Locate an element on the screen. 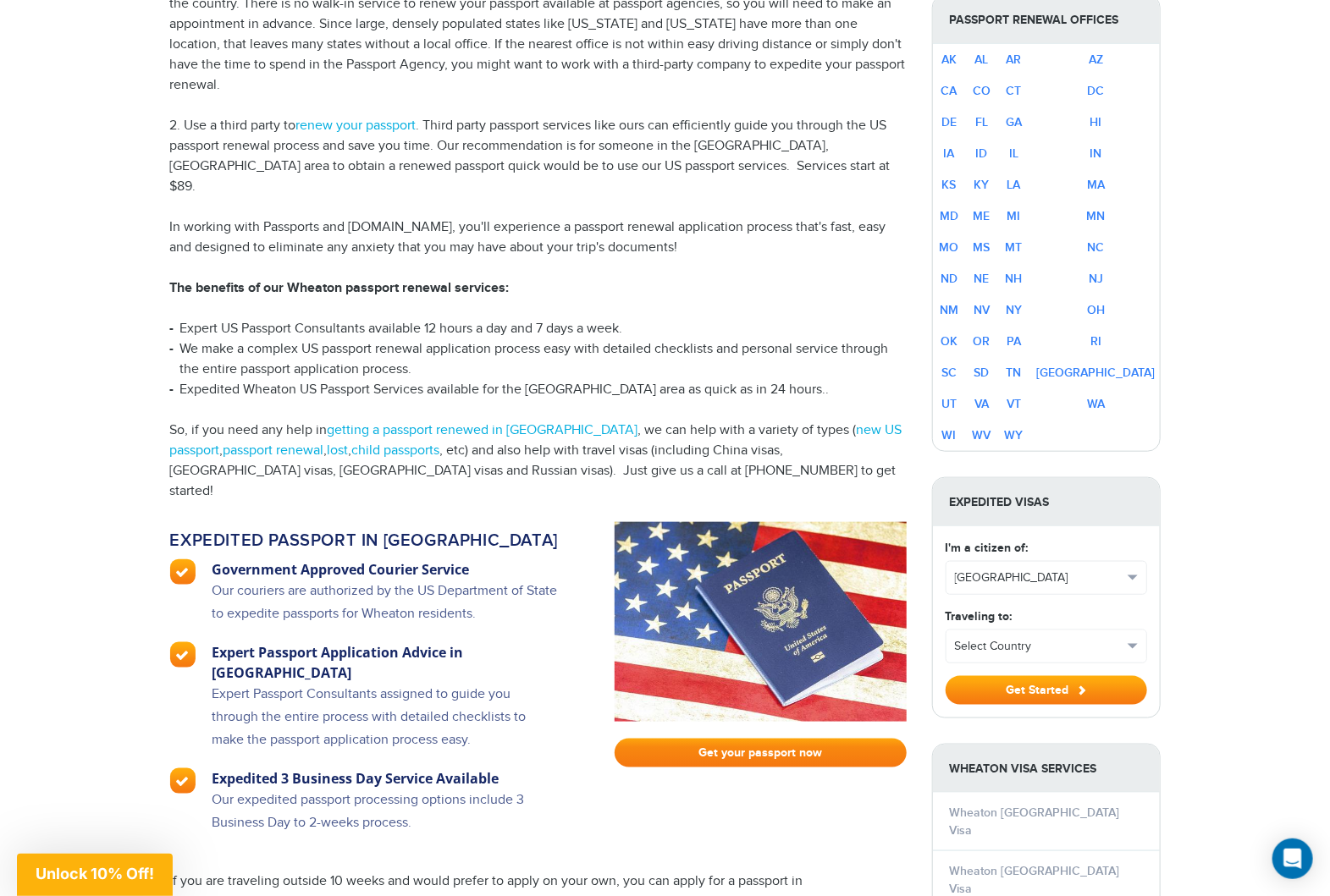  a: ND is located at coordinates (949, 279).